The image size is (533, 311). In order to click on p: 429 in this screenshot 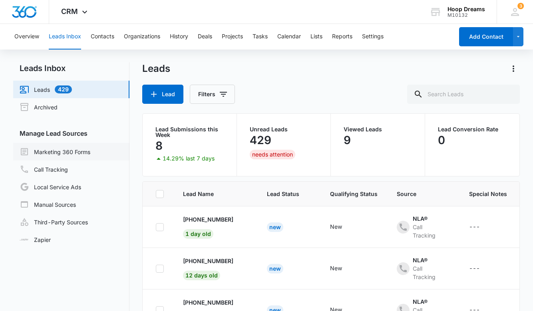, I will do `click(260, 140)`.